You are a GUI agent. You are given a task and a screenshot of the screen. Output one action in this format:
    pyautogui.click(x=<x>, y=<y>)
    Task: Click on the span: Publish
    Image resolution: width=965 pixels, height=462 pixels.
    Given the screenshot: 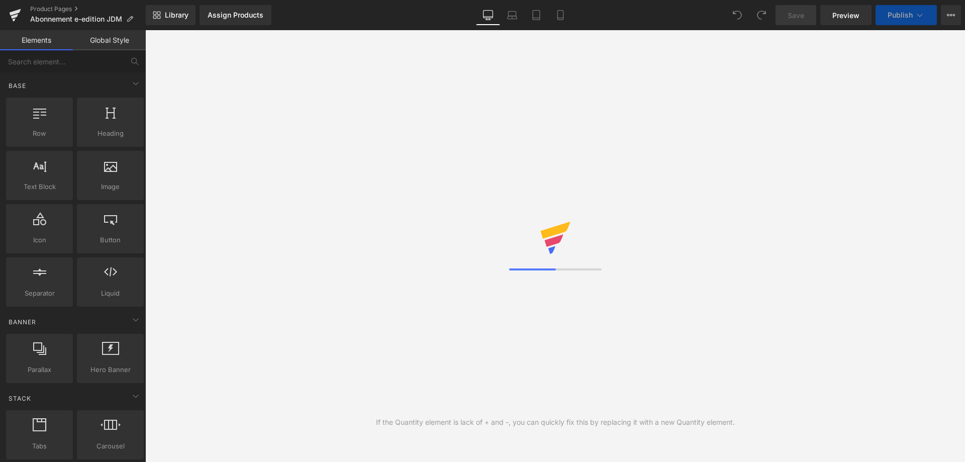 What is the action you would take?
    pyautogui.click(x=900, y=15)
    